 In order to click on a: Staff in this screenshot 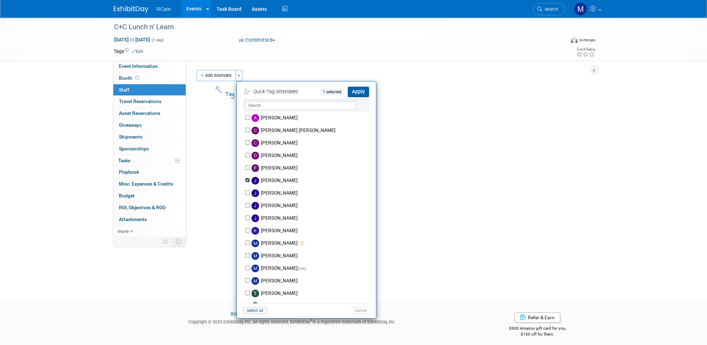, I will do `click(150, 90)`.